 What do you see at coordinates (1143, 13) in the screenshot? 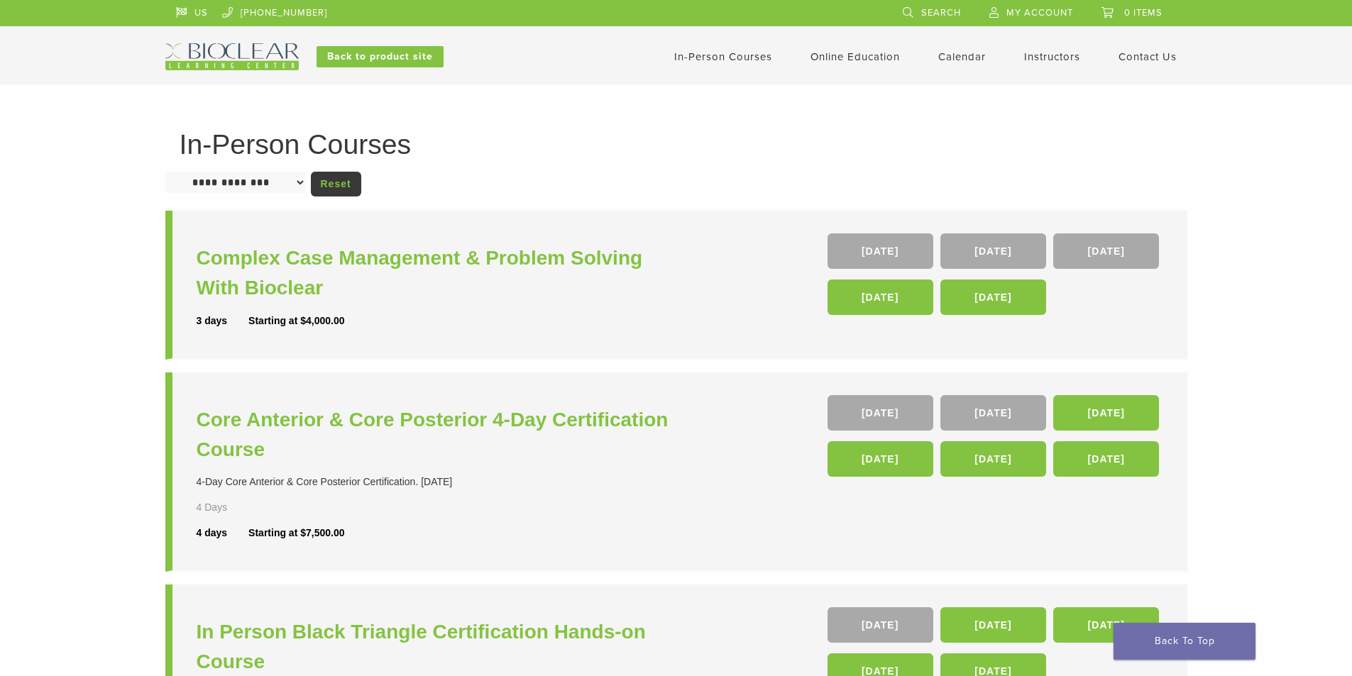
I see `span: 0 items` at bounding box center [1143, 13].